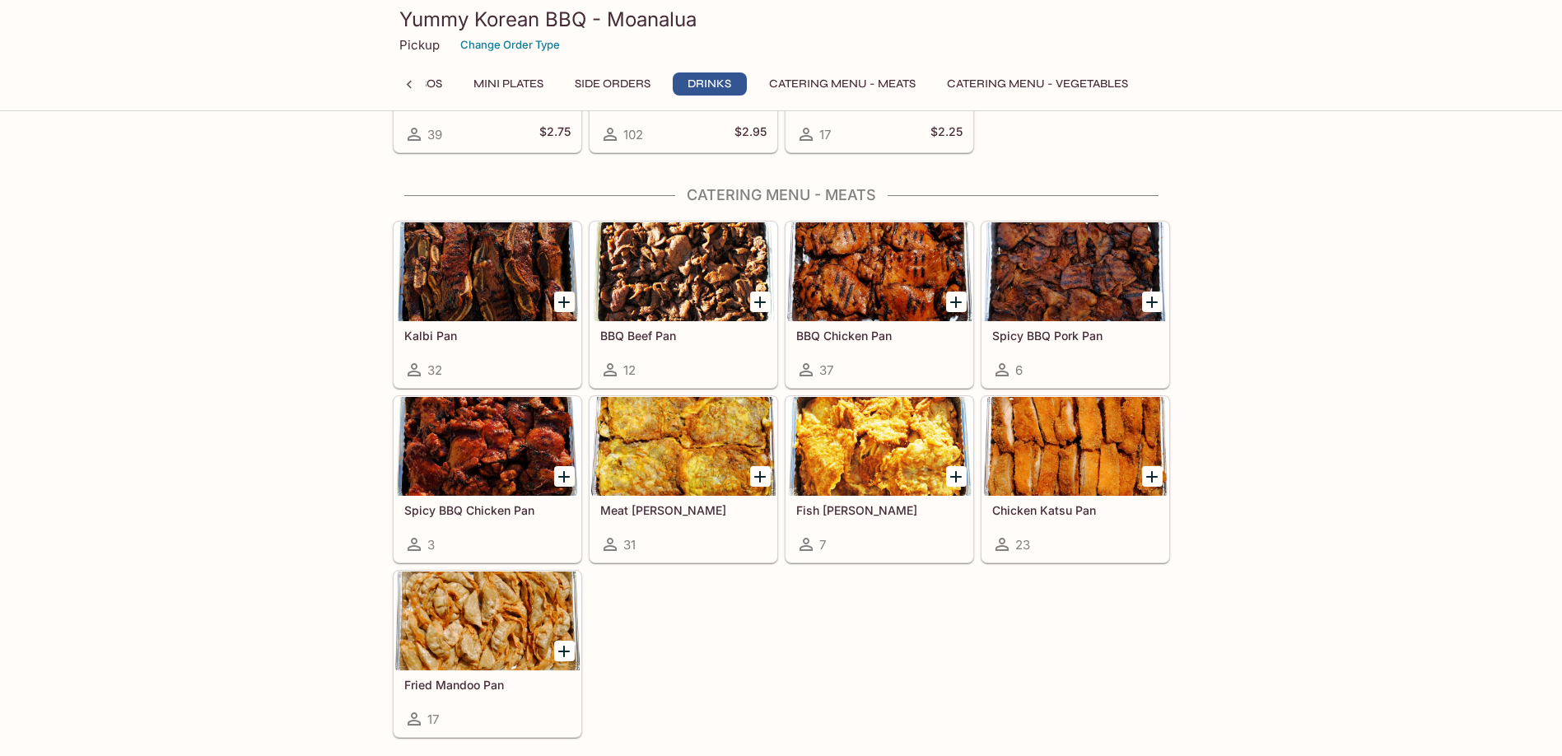 The image size is (1562, 756). What do you see at coordinates (1038, 84) in the screenshot?
I see `button: Catering Menu - Vegetables` at bounding box center [1038, 84].